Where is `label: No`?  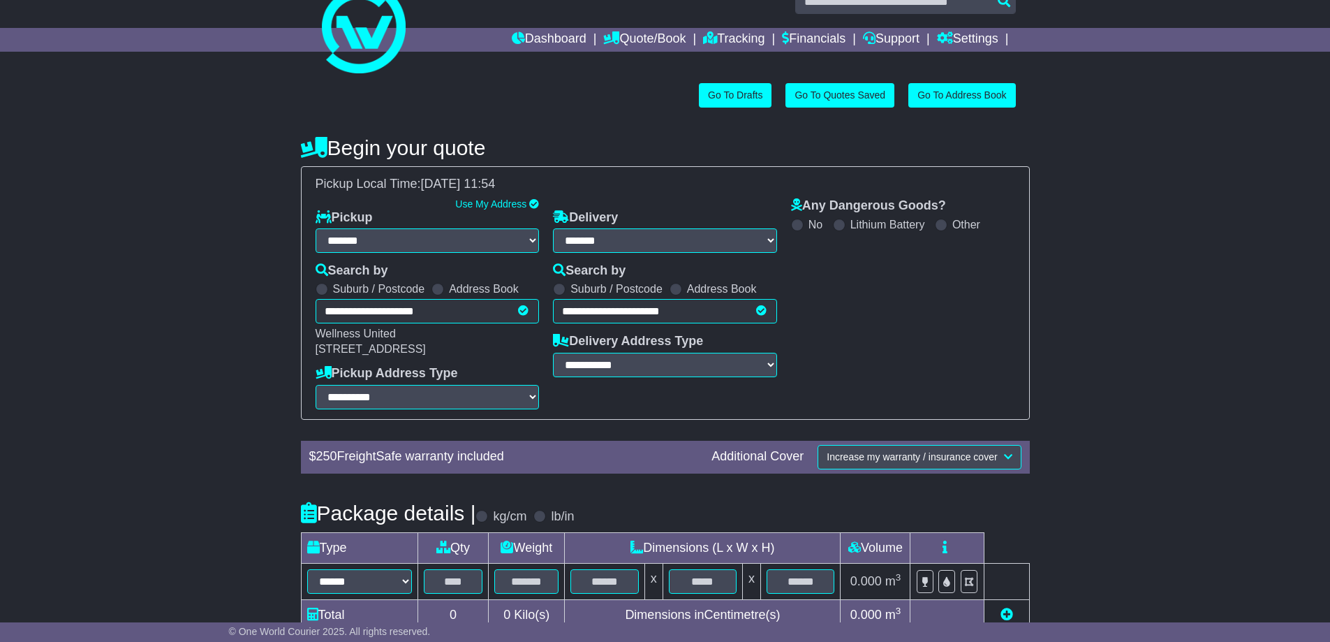 label: No is located at coordinates (816, 224).